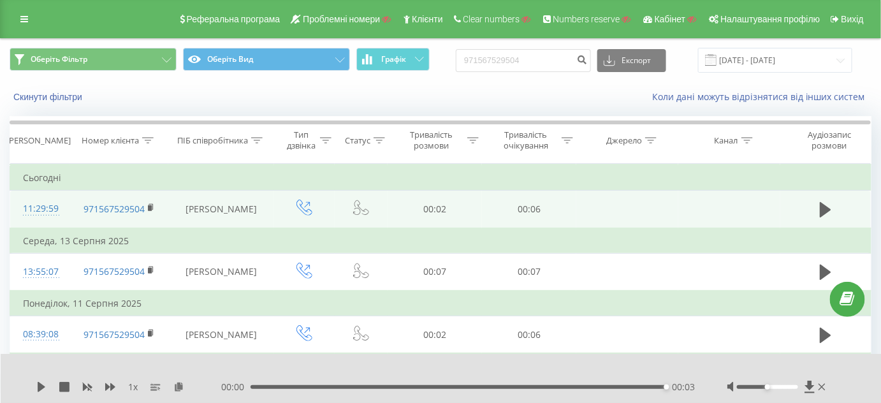  I want to click on div: Канал, so click(726, 140).